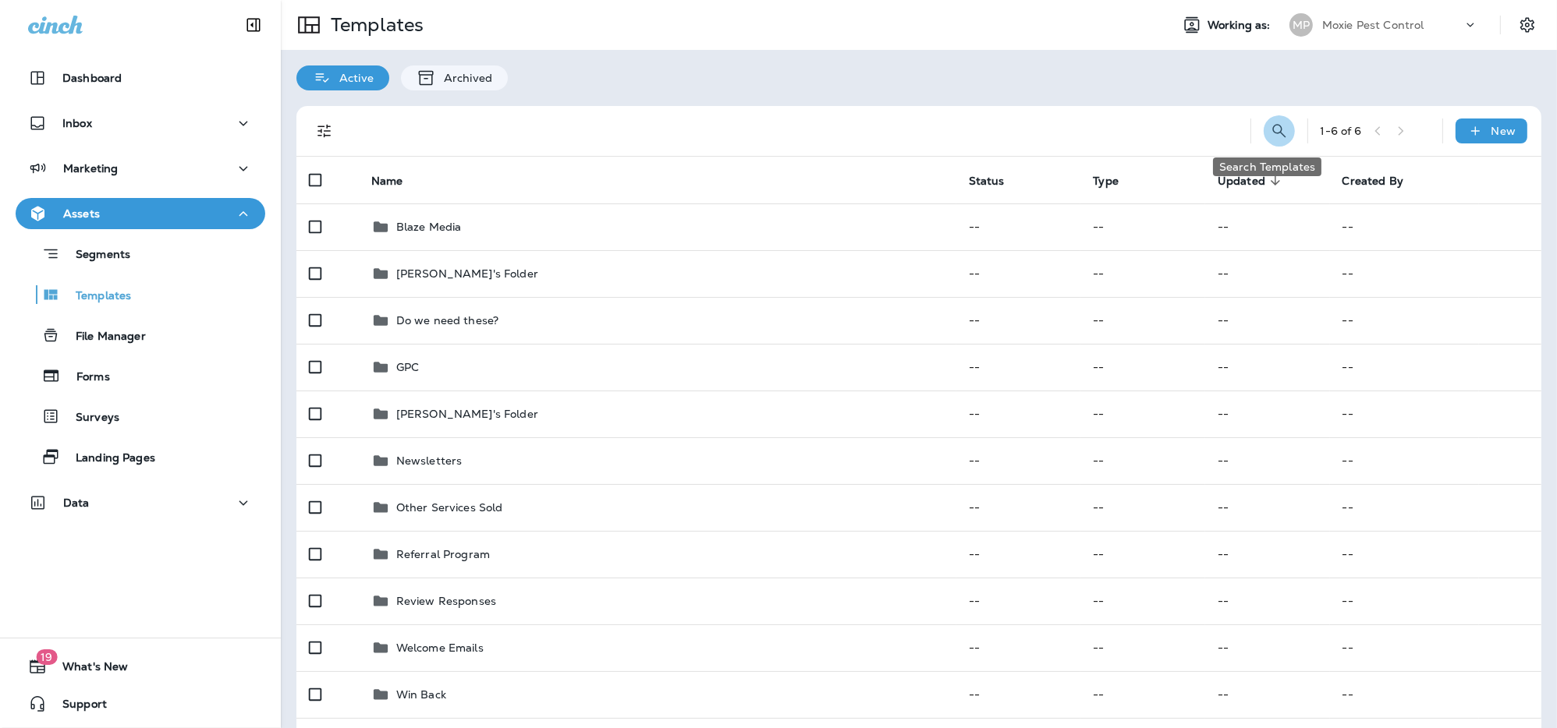  Describe the element at coordinates (1279, 131) in the screenshot. I see `button: Search Templates` at that location.